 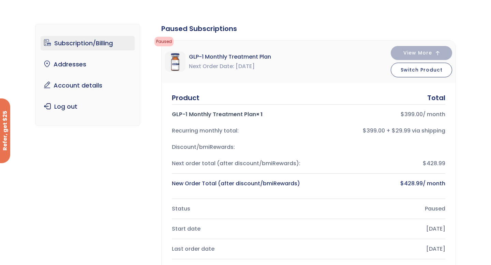 I want to click on span: View More, so click(x=418, y=53).